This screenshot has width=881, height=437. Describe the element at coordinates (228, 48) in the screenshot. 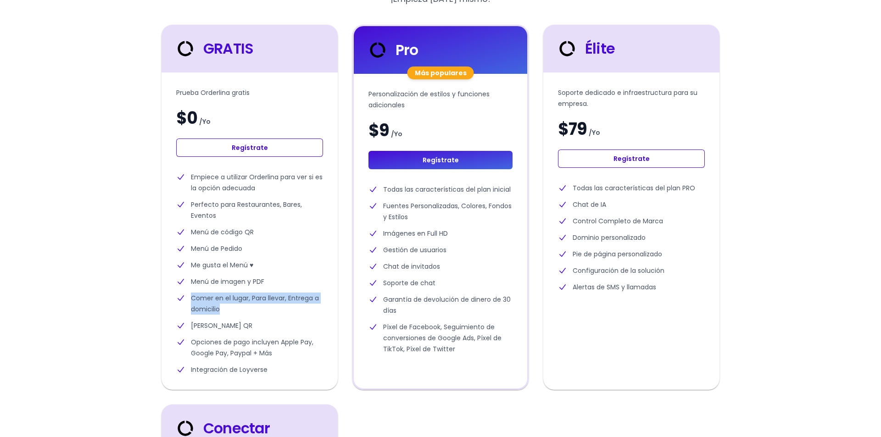

I see `font: GRATIS` at that location.